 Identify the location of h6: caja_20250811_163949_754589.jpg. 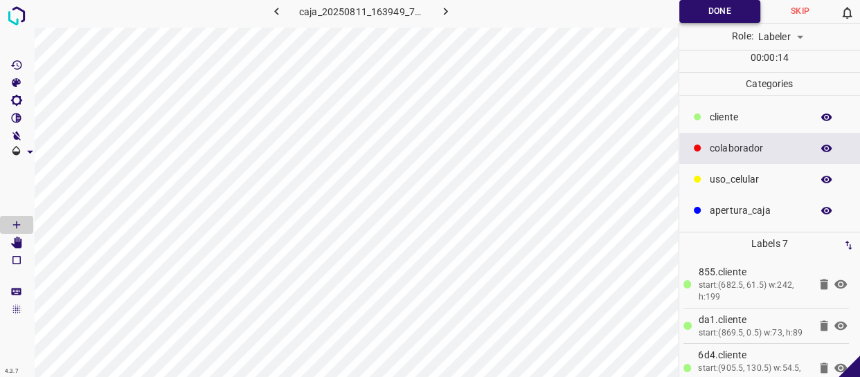
(361, 13).